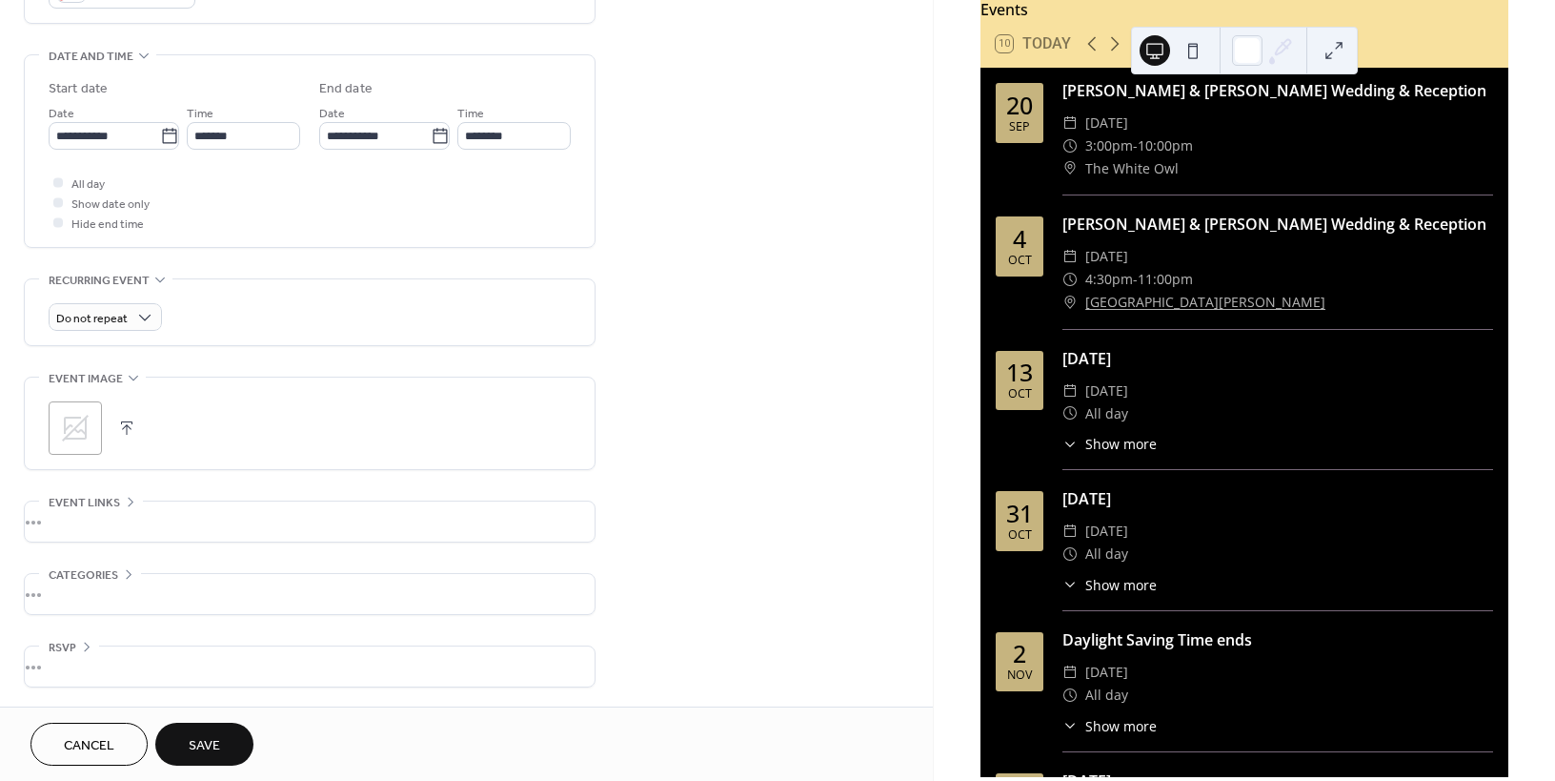  What do you see at coordinates (84, 502) in the screenshot?
I see `span: Event links` at bounding box center [84, 502].